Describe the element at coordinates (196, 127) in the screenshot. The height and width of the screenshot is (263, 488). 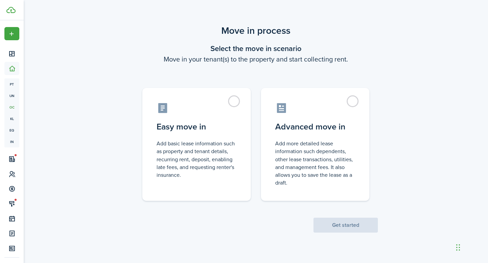
I see `control-radio-card-title: Easy move in` at that location.